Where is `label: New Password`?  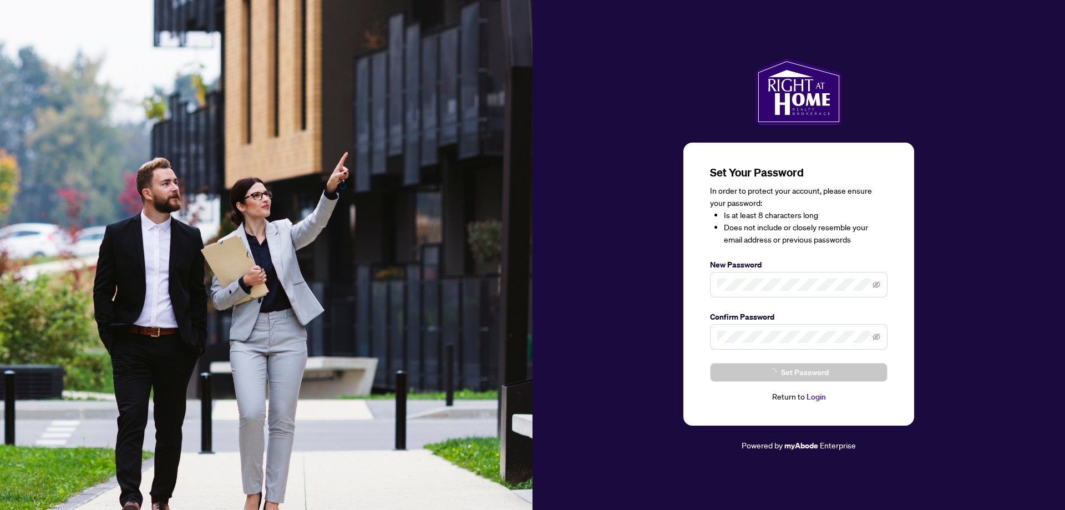 label: New Password is located at coordinates (799, 265).